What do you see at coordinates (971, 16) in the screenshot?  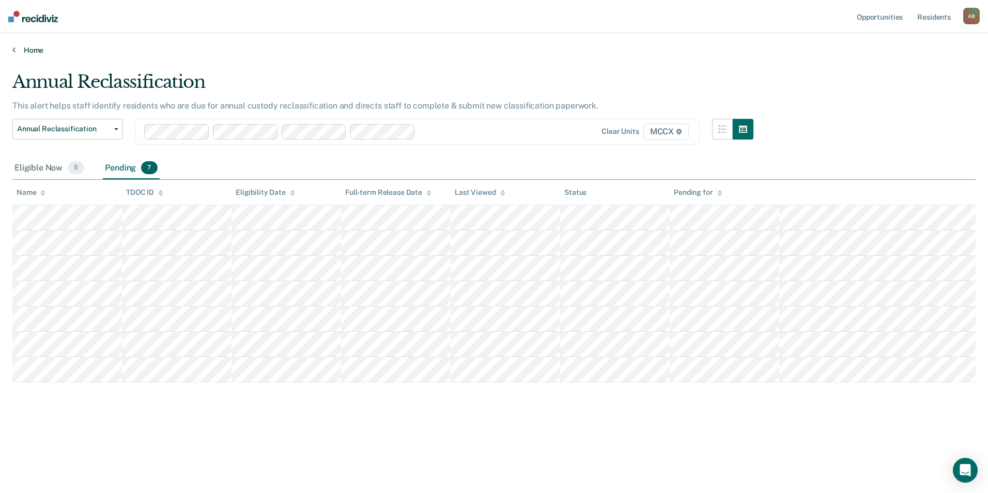 I see `button: AB` at bounding box center [971, 16].